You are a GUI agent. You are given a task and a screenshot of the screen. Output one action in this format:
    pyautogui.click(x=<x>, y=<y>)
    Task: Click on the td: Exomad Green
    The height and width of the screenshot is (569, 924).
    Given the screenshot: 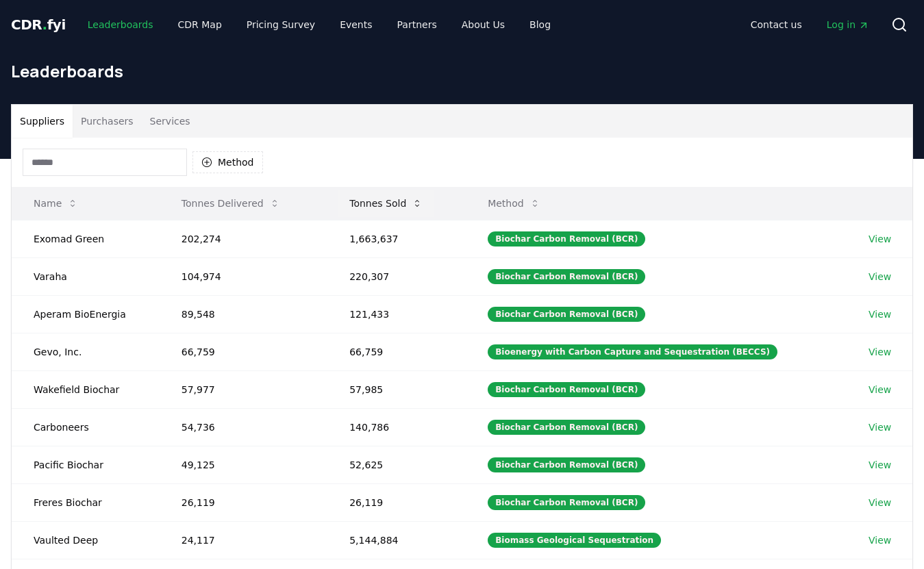 What is the action you would take?
    pyautogui.click(x=86, y=238)
    